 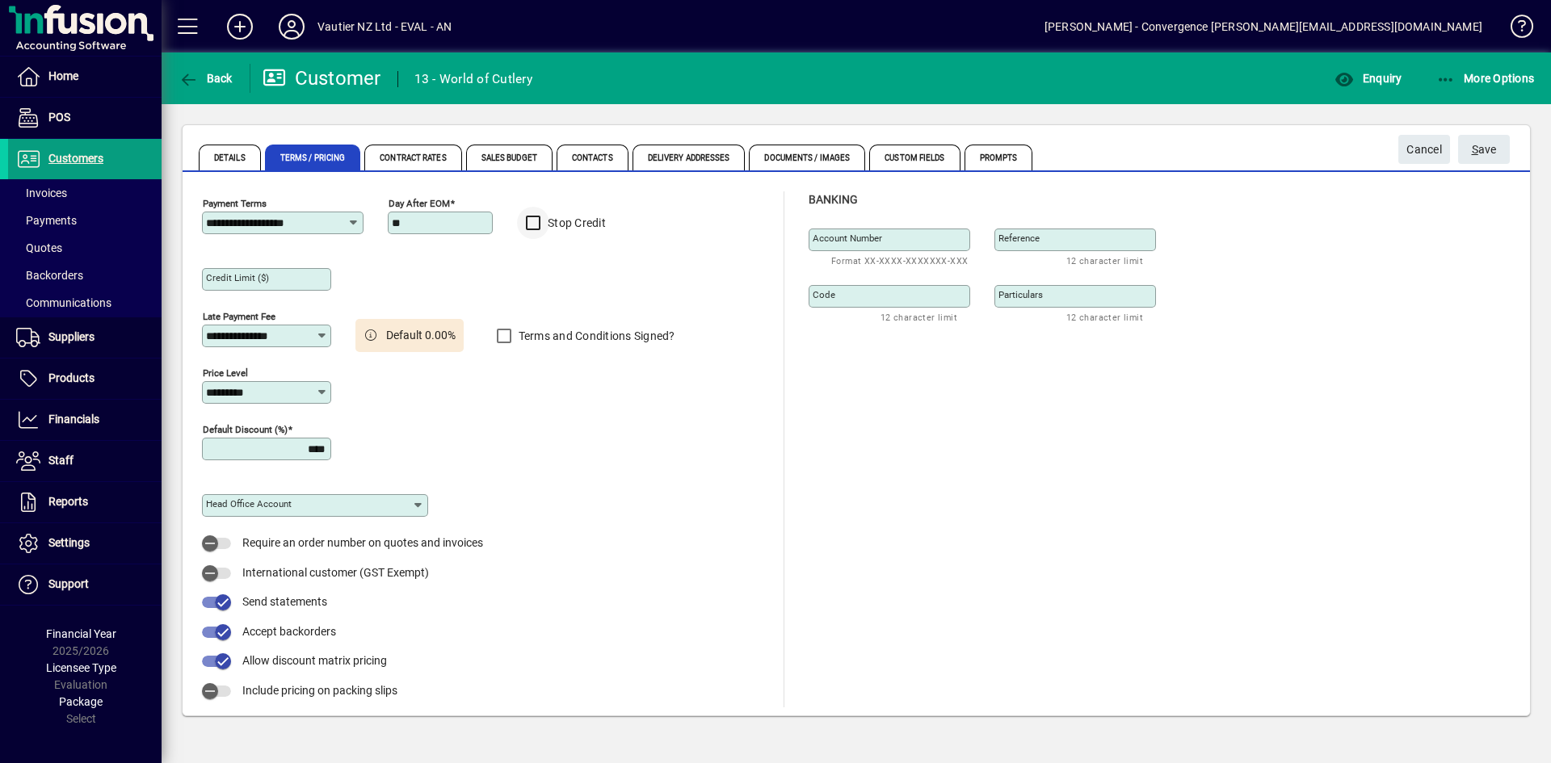 What do you see at coordinates (509, 158) in the screenshot?
I see `span: Sales Budget` at bounding box center [509, 158].